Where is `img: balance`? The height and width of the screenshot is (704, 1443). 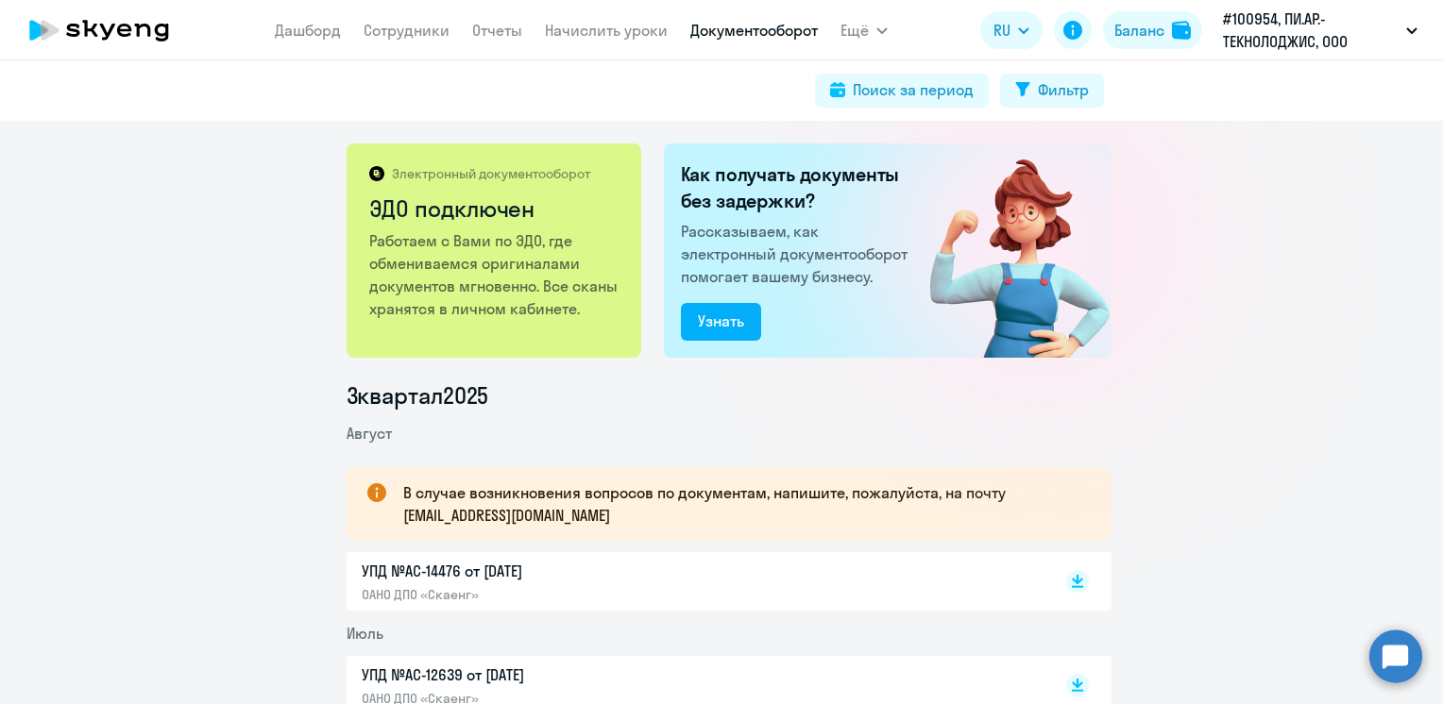
img: balance is located at coordinates (1181, 30).